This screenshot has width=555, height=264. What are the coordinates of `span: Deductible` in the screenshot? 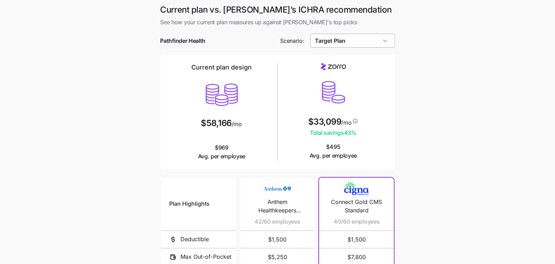 It's located at (195, 239).